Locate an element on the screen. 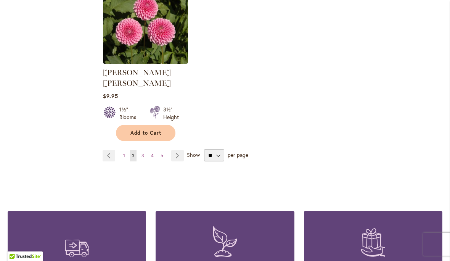 This screenshot has height=261, width=450. button: Add to Cart is located at coordinates (146, 133).